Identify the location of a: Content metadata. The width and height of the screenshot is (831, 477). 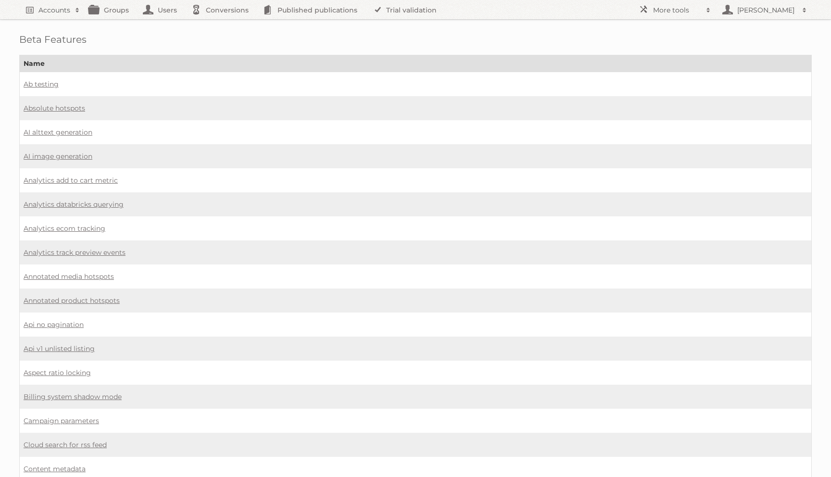
(54, 469).